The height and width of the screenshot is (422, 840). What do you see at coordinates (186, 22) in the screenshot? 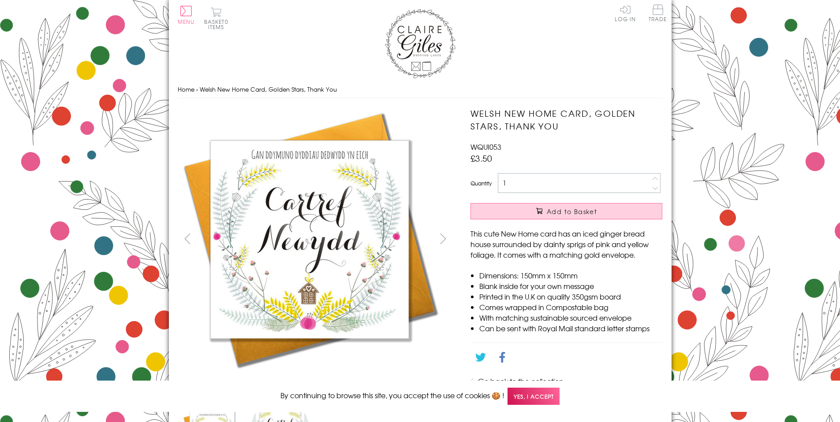
I see `span: Menu` at bounding box center [186, 22].